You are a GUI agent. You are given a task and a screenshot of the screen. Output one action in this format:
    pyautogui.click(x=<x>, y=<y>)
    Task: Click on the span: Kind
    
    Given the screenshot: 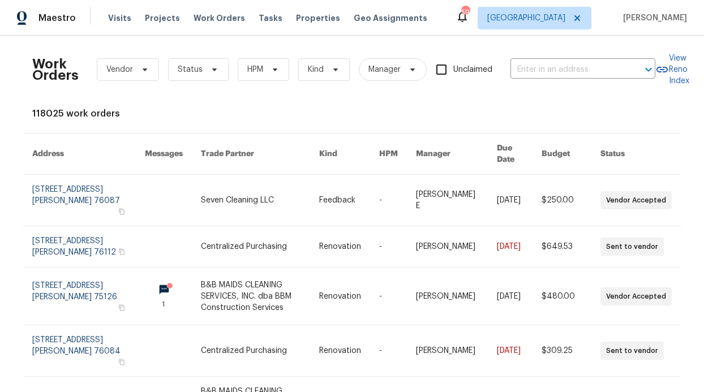 What is the action you would take?
    pyautogui.click(x=316, y=70)
    